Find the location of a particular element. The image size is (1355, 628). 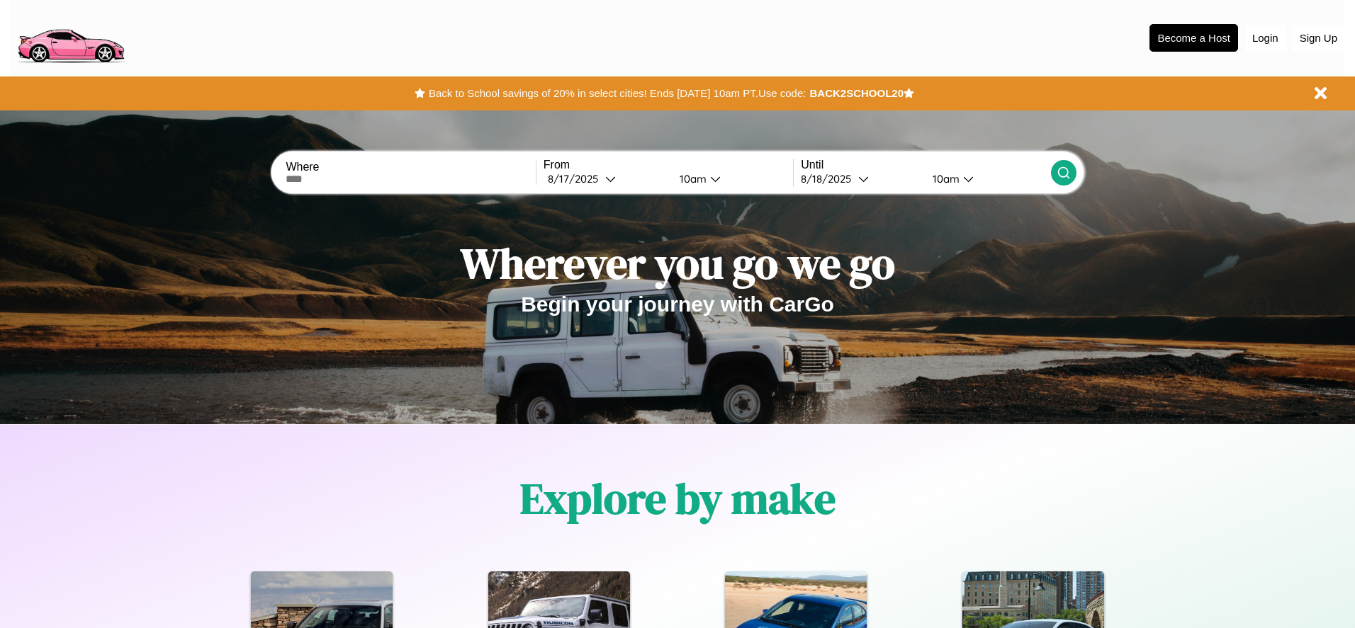

button: Sign Up is located at coordinates (1318, 38).